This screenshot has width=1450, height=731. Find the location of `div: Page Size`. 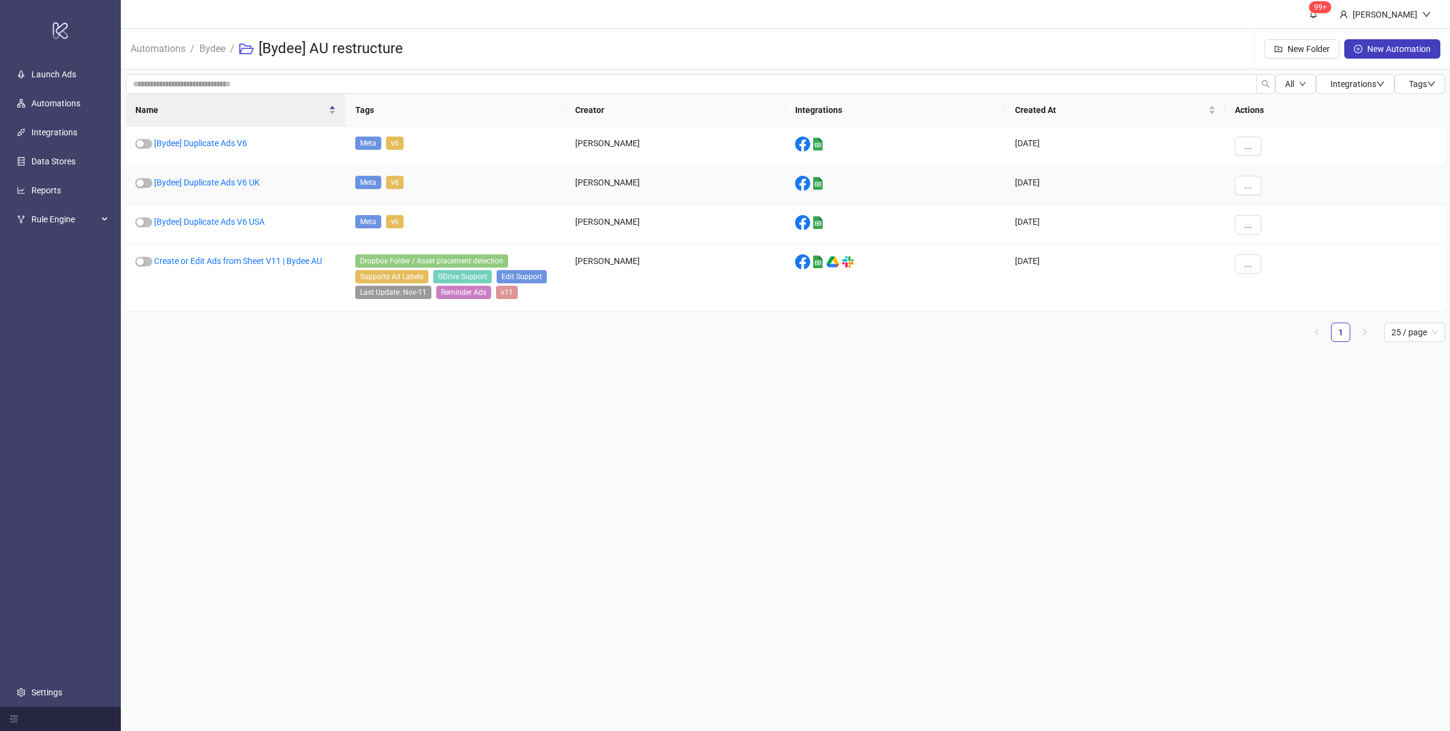

div: Page Size is located at coordinates (1414, 332).